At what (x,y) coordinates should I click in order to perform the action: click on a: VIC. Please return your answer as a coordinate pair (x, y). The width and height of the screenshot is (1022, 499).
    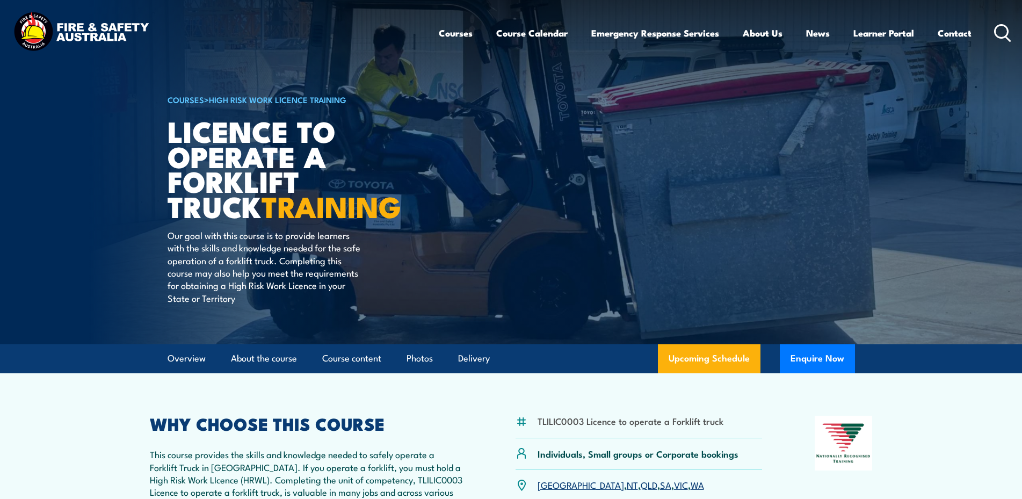
    Looking at the image, I should click on (681, 484).